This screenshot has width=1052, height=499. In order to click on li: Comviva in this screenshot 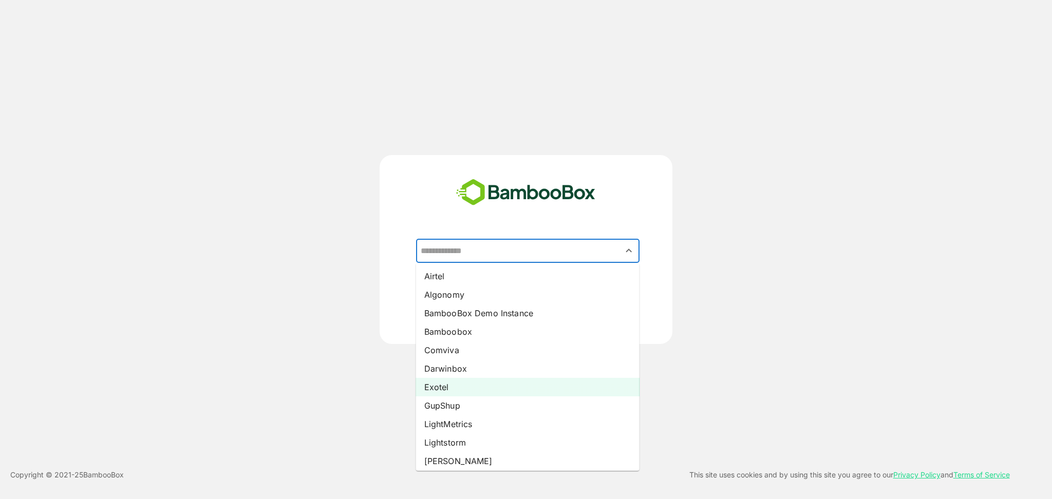, I will do `click(527, 350)`.